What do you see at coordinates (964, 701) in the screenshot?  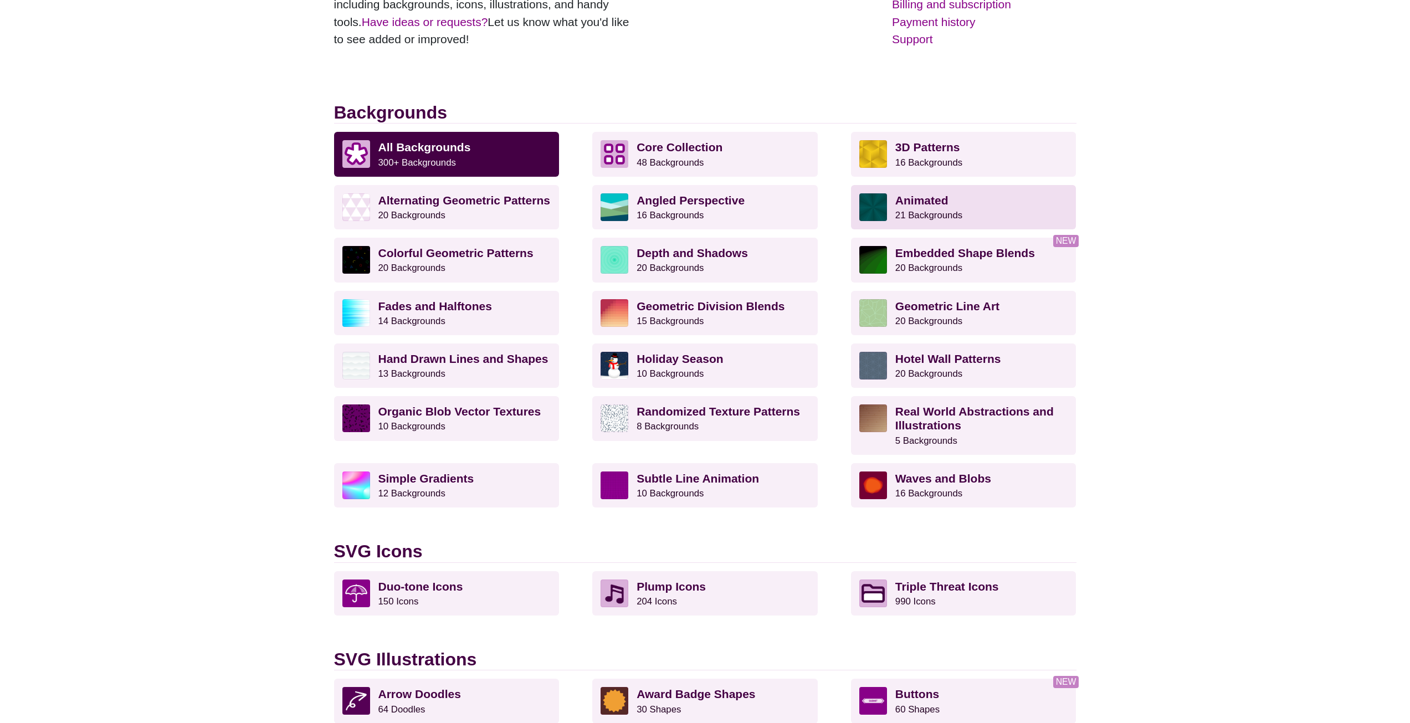 I see `a: Buttons60 Shapes` at bounding box center [964, 701].